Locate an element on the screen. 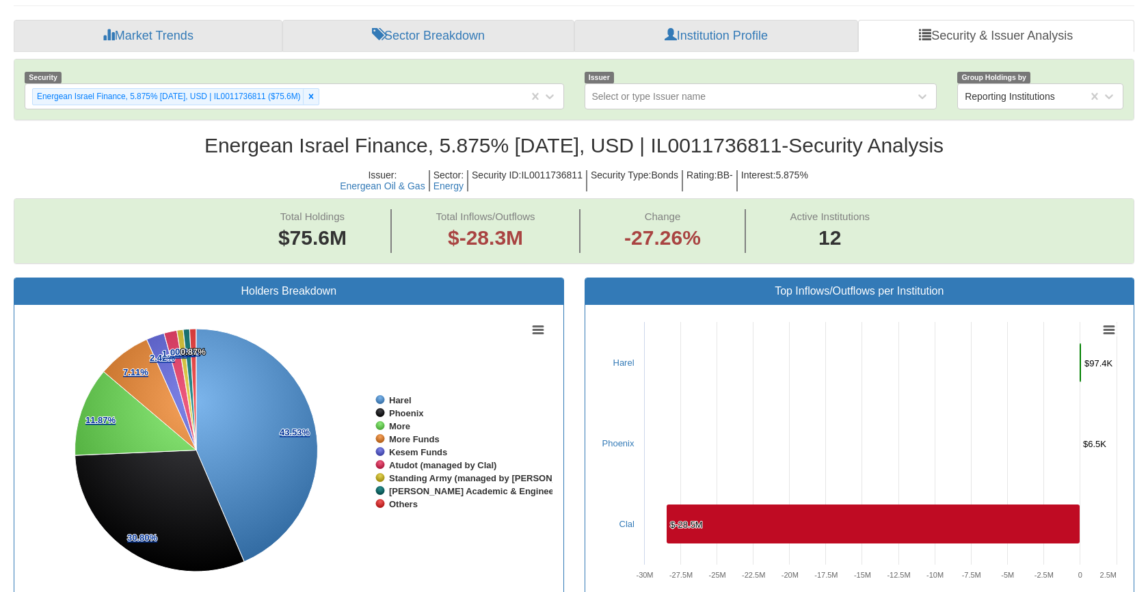  a: Clal is located at coordinates (627, 524).